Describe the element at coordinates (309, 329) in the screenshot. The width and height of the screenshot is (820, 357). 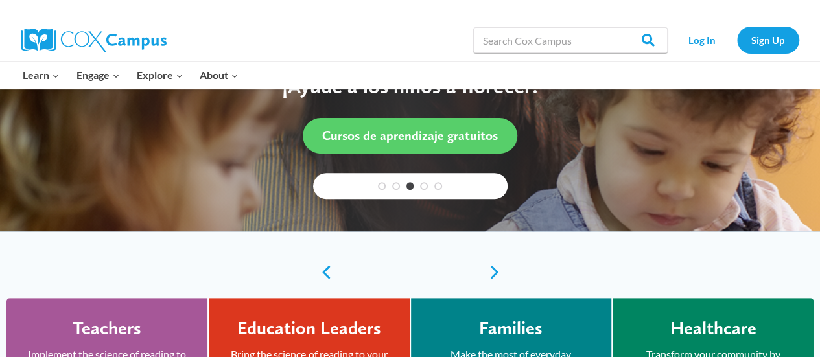
I see `h4: Education Leaders` at that location.